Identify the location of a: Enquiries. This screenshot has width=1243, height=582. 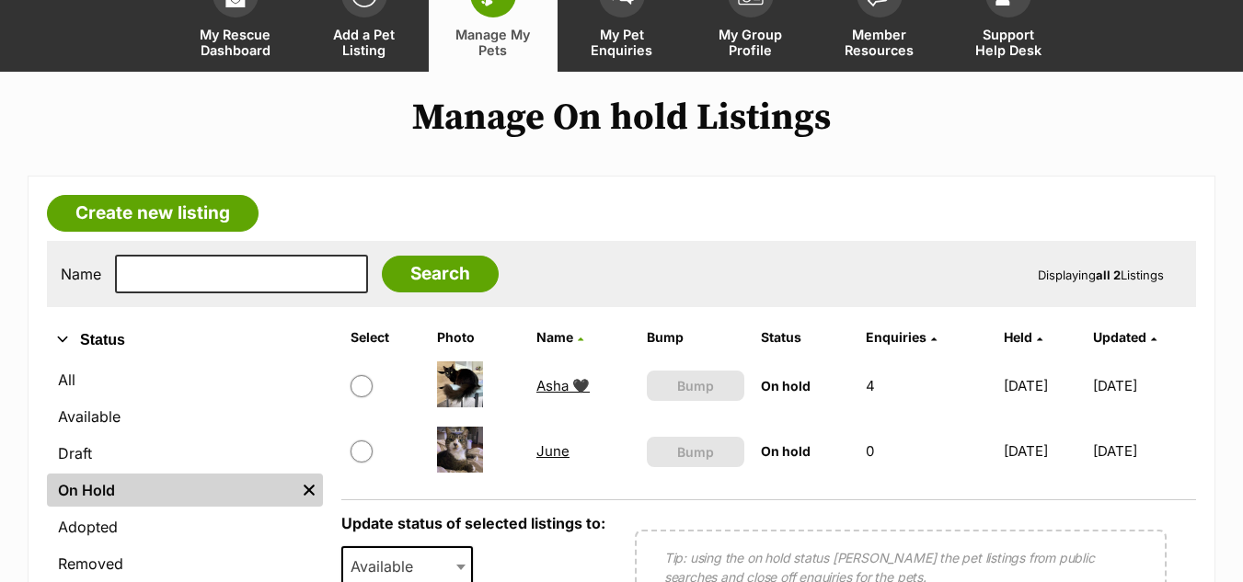
(901, 337).